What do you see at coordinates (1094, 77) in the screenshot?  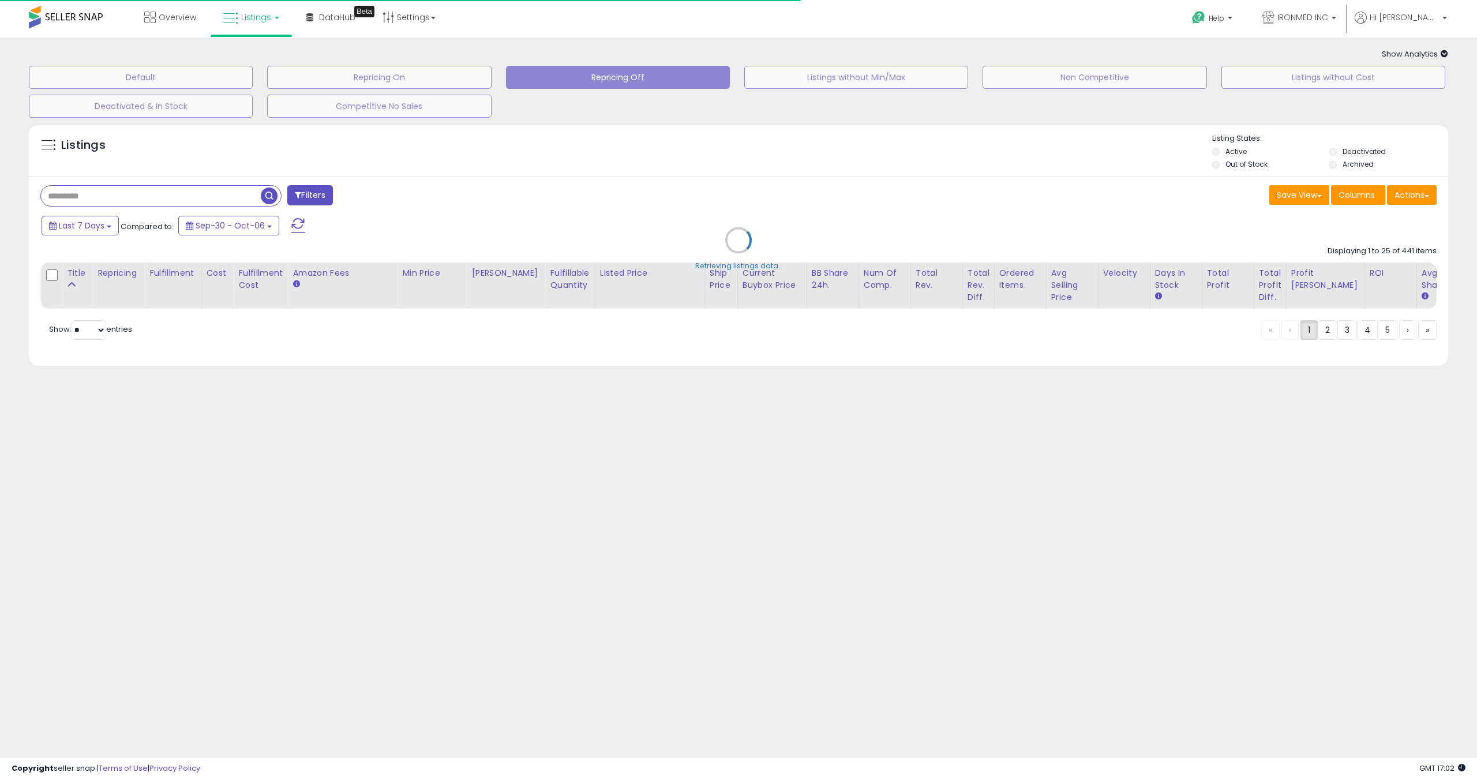 I see `button: Non Competitive` at bounding box center [1094, 77].